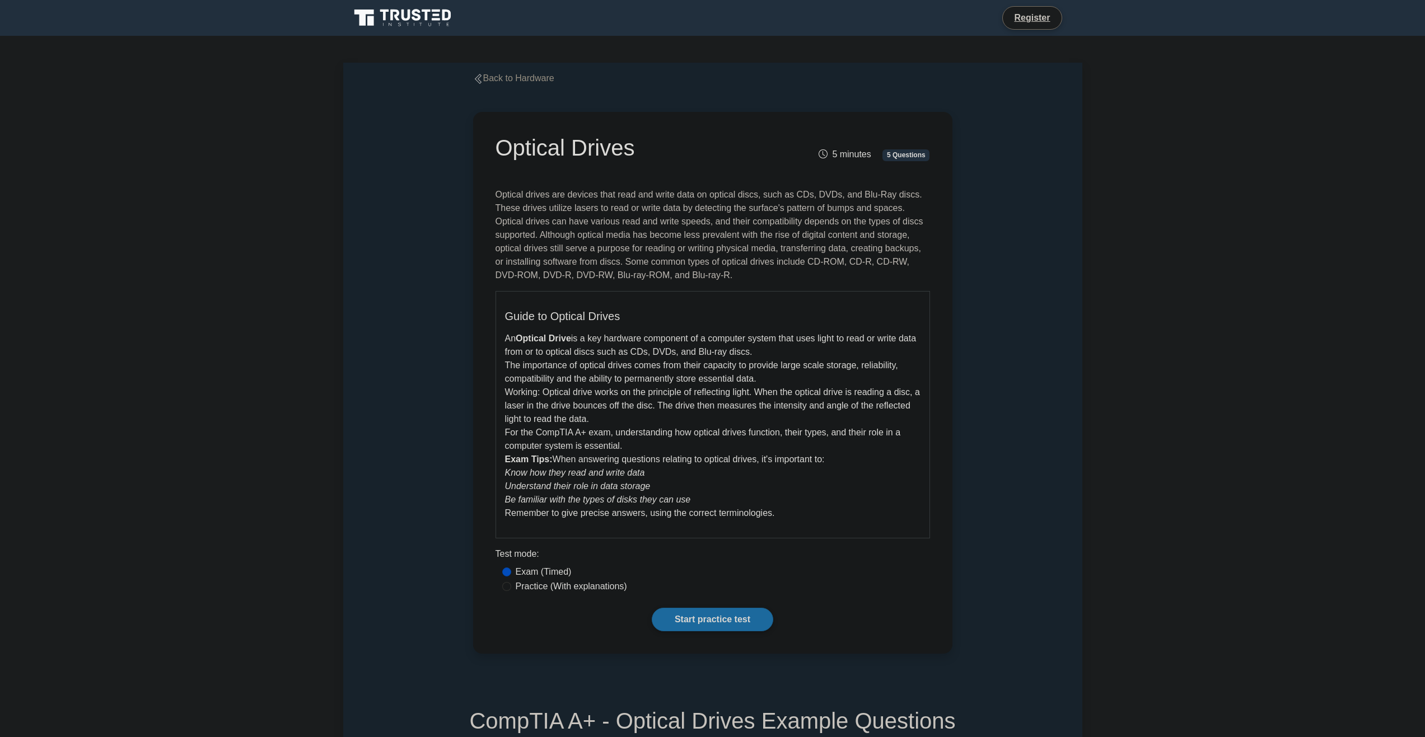 Image resolution: width=1425 pixels, height=737 pixels. I want to click on label: Exam (Timed), so click(544, 572).